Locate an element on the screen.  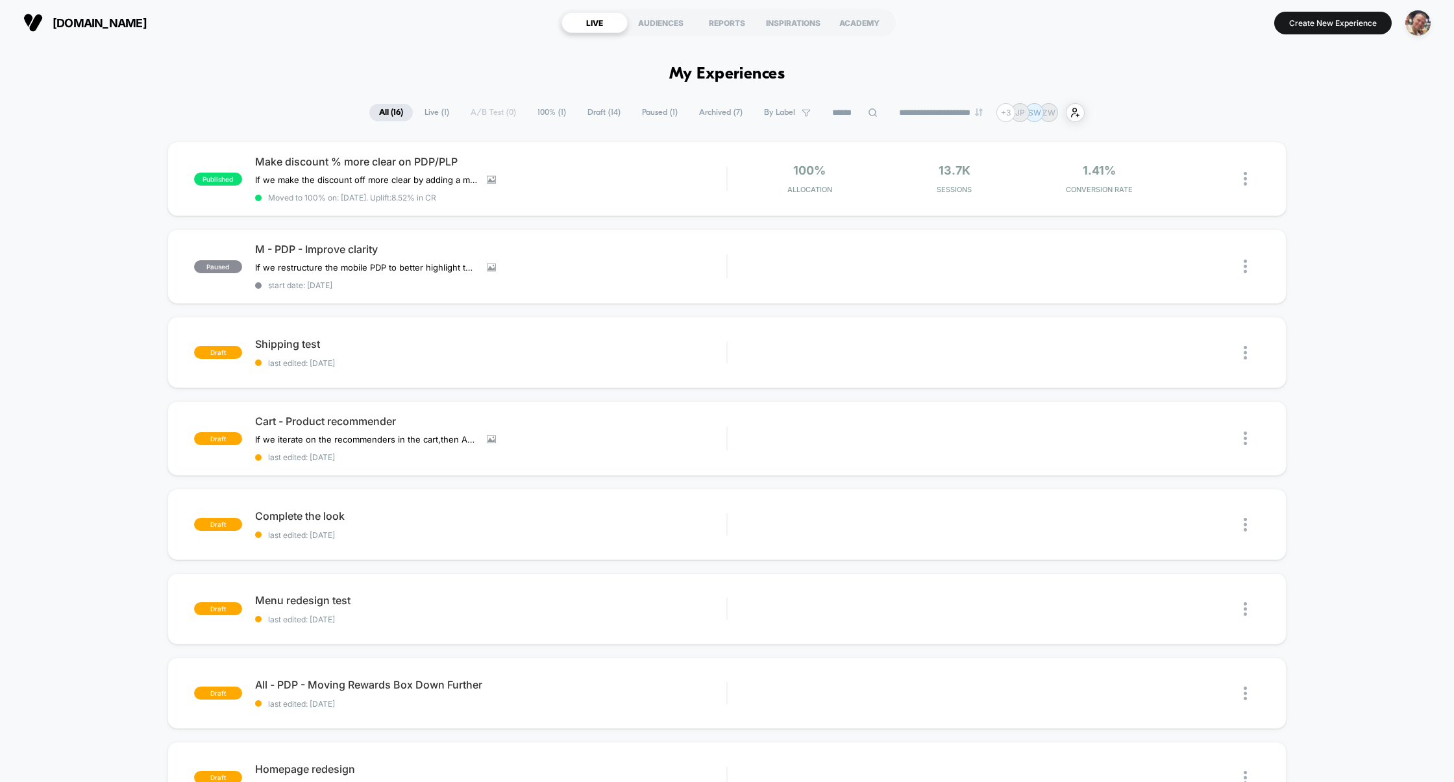
span: CONVERSION RATE is located at coordinates (1099, 190).